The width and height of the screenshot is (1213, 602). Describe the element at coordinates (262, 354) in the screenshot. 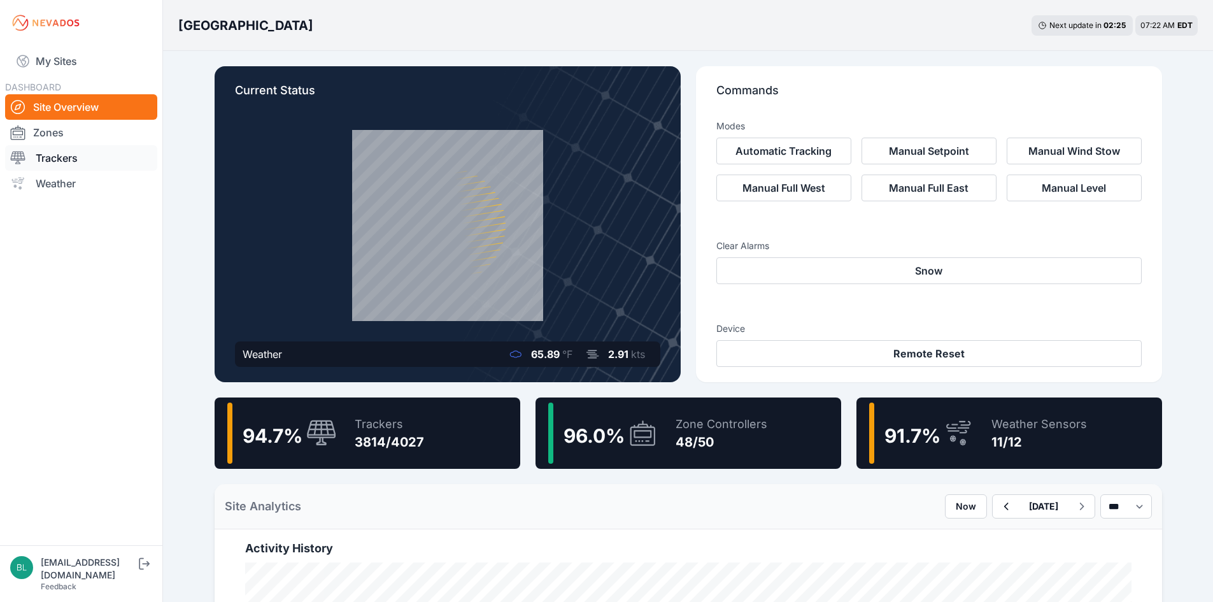

I see `div: Weather` at that location.